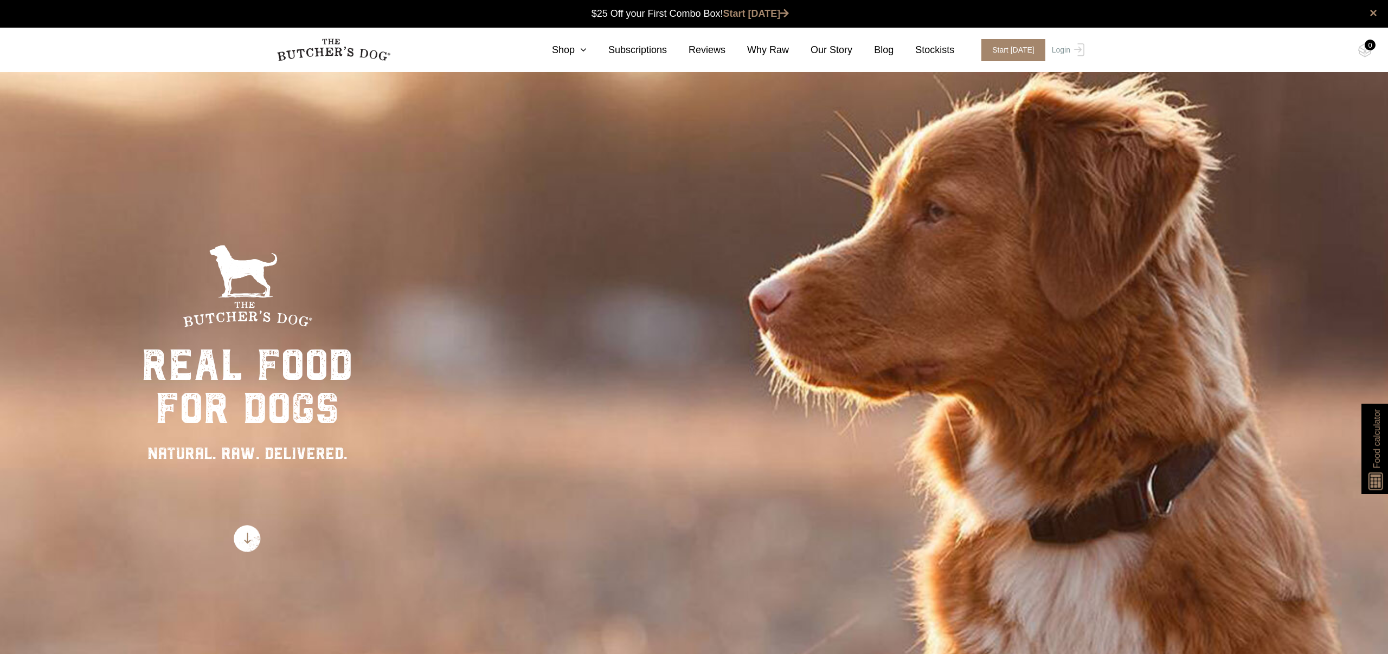  Describe the element at coordinates (1373, 13) in the screenshot. I see `a: close` at that location.